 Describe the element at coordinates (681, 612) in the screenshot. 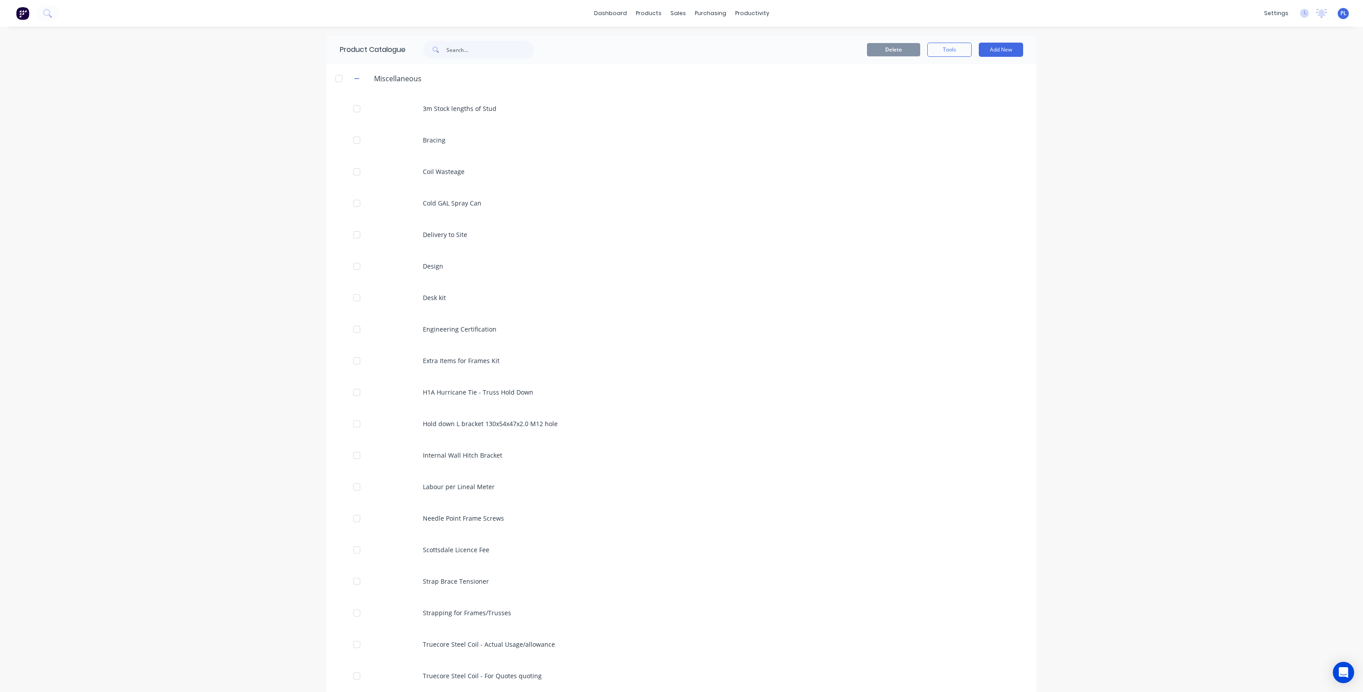

I see `div: Strapping for Frames/Trusses` at that location.